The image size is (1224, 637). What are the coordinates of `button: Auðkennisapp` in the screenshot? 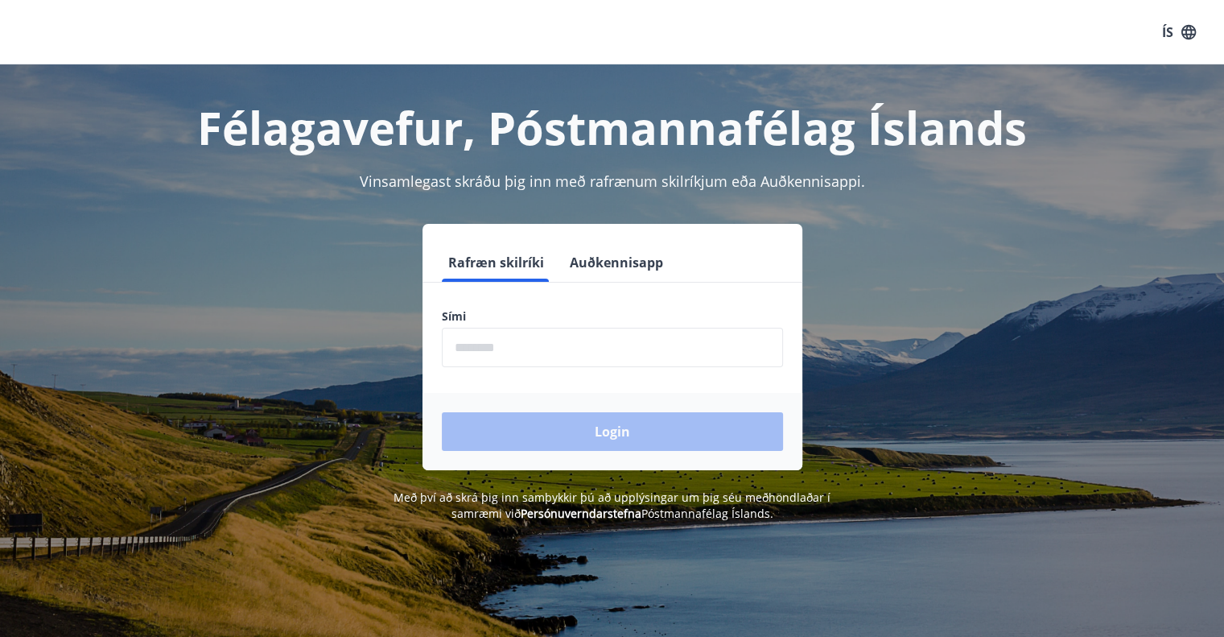 It's located at (617, 262).